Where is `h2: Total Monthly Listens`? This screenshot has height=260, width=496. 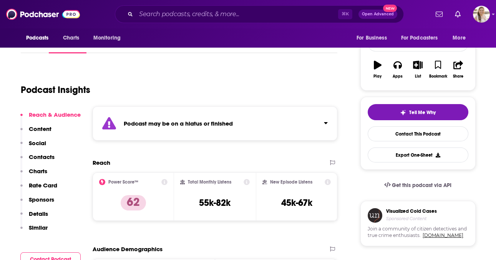
h2: Total Monthly Listens is located at coordinates (209, 182).